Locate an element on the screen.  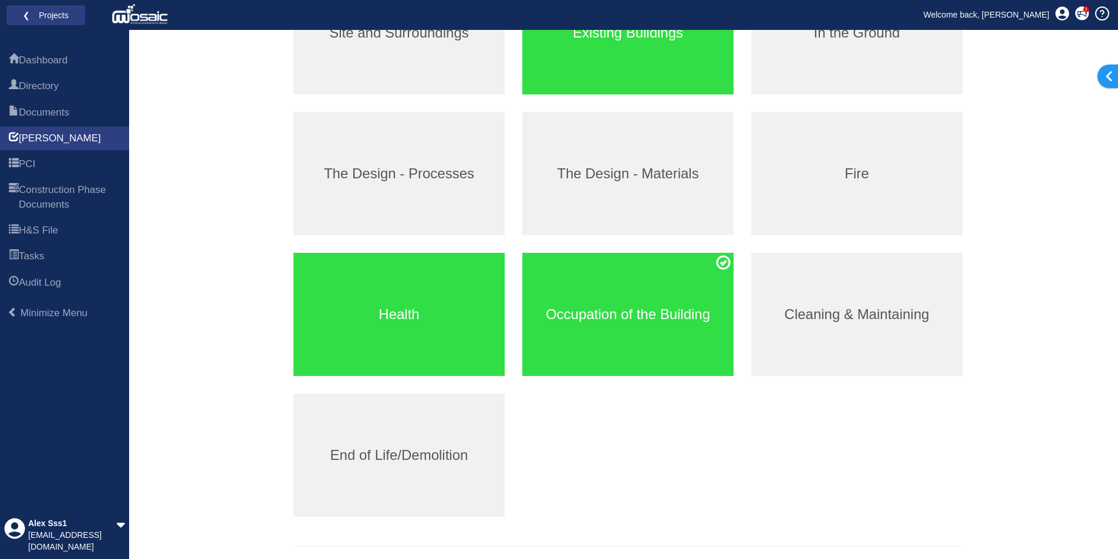
a: Fire is located at coordinates (857, 174).